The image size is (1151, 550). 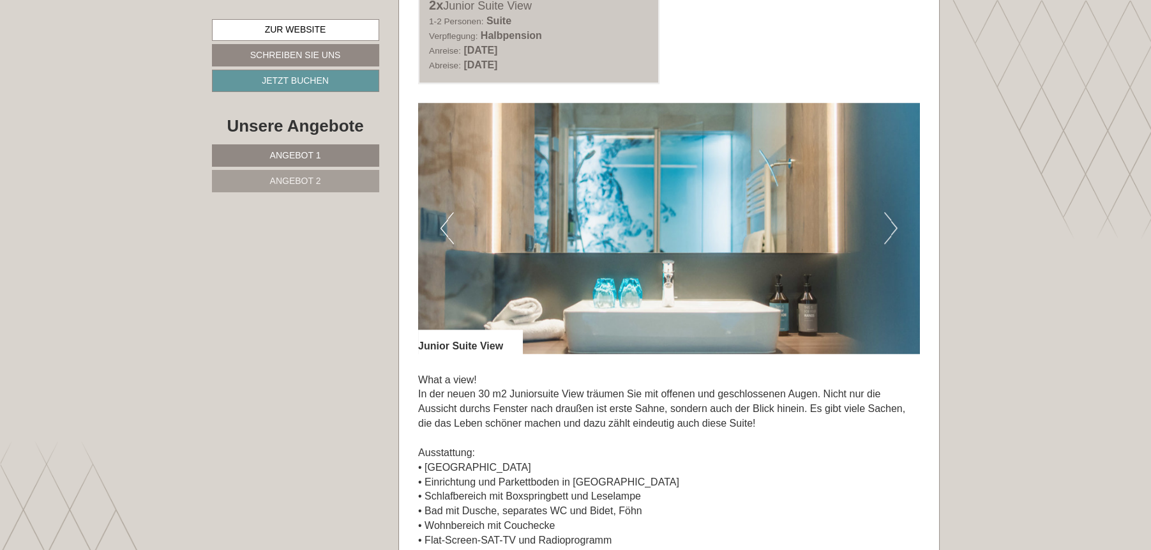 I want to click on div: Junior Suite View, so click(x=470, y=342).